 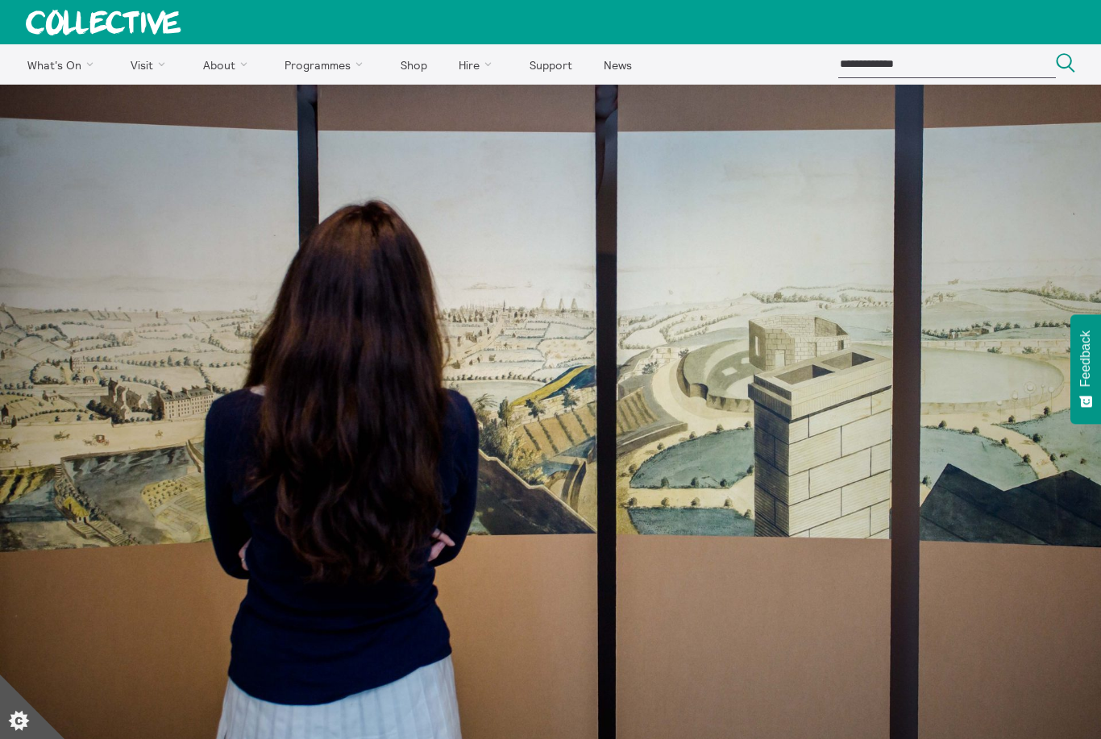 I want to click on a: Shop, so click(x=413, y=64).